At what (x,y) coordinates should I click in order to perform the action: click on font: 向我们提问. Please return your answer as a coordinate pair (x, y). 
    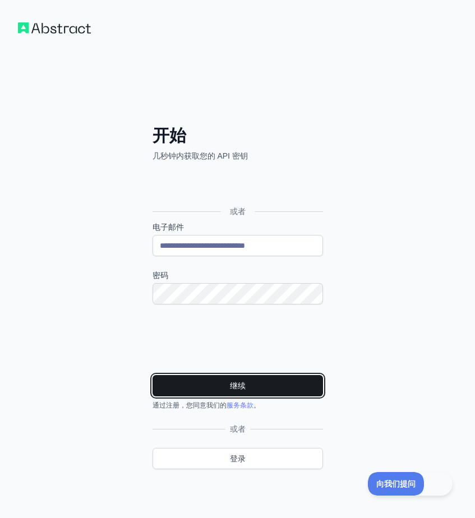
    Looking at the image, I should click on (28, 12).